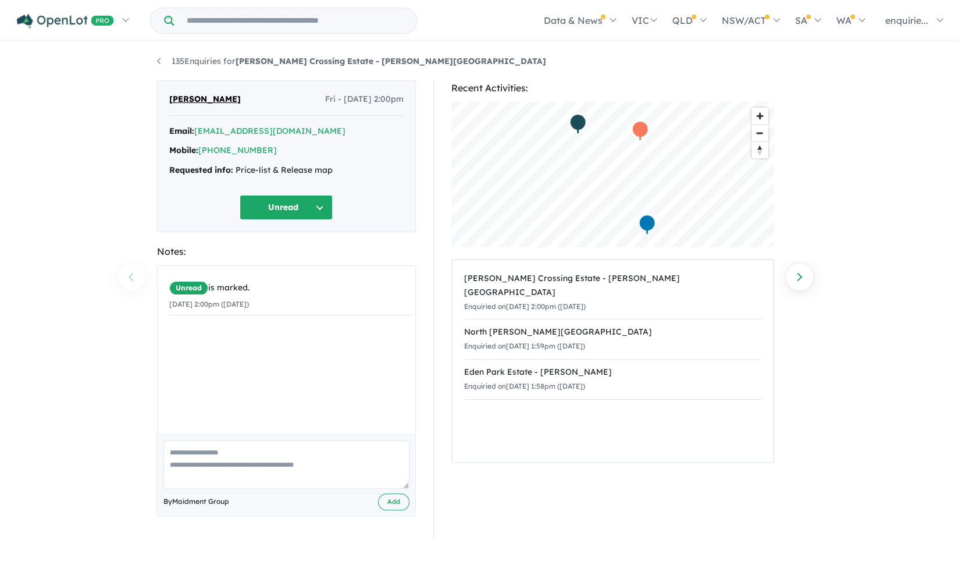  What do you see at coordinates (760, 116) in the screenshot?
I see `span: Zoom in` at bounding box center [760, 116].